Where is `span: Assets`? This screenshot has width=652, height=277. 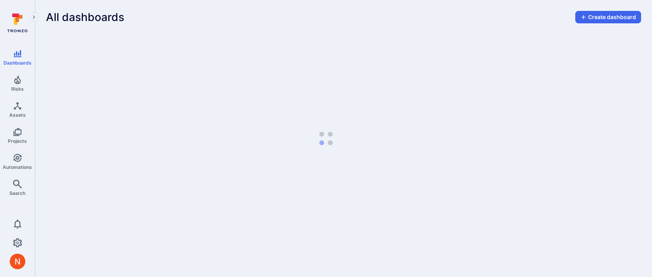
span: Assets is located at coordinates (18, 115).